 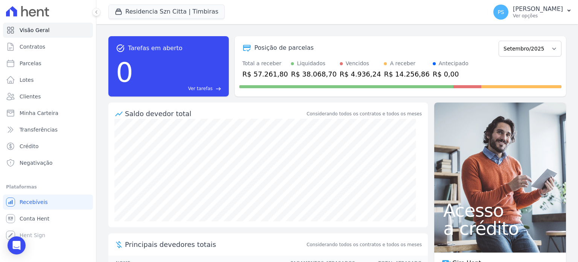 I want to click on a: Negativação, so click(x=48, y=163).